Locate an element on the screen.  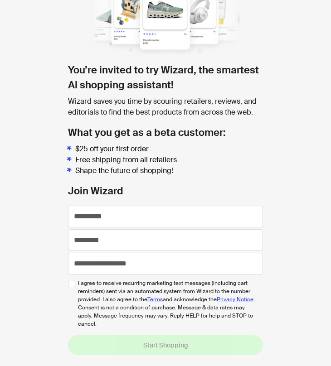
li: $25 off your first order is located at coordinates (169, 149).